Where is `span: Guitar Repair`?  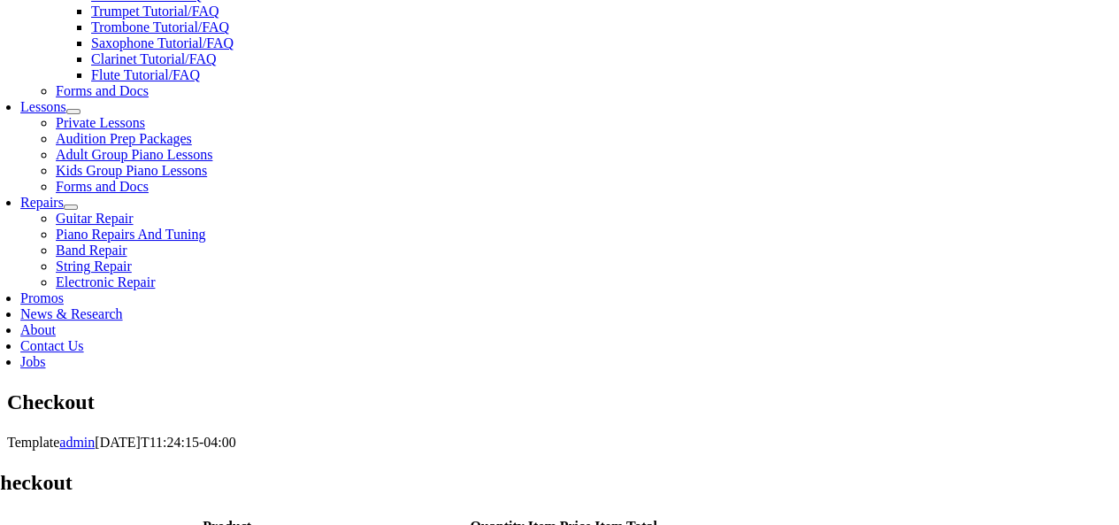 span: Guitar Repair is located at coordinates (95, 218).